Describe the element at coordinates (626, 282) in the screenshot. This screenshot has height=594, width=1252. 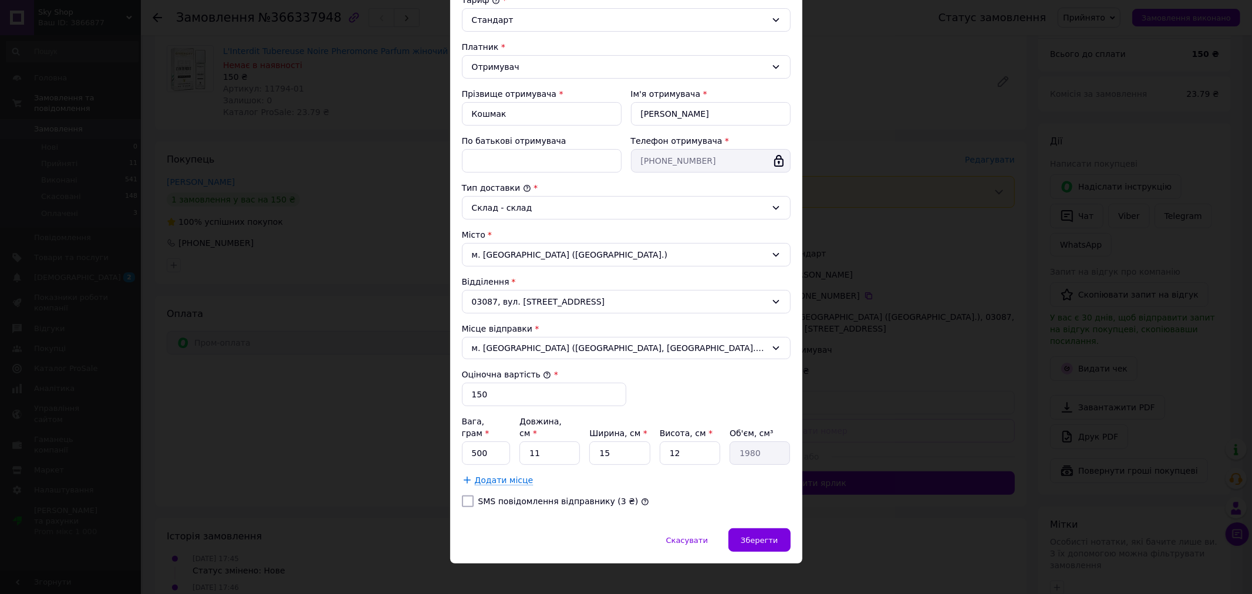
I see `div: Відділення` at that location.